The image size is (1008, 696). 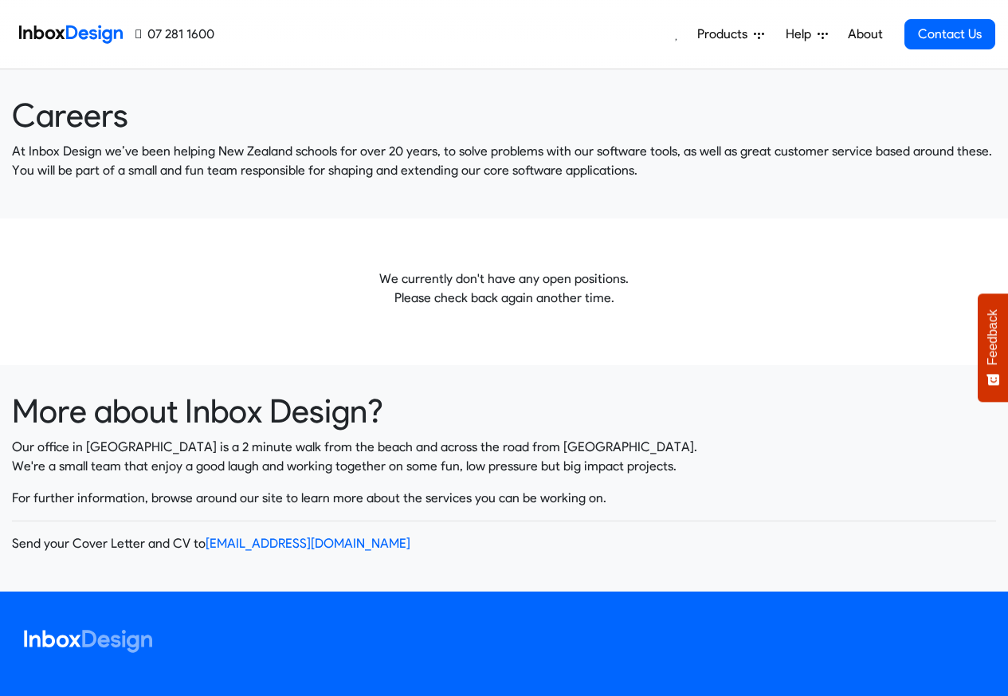 I want to click on a: About, so click(x=865, y=34).